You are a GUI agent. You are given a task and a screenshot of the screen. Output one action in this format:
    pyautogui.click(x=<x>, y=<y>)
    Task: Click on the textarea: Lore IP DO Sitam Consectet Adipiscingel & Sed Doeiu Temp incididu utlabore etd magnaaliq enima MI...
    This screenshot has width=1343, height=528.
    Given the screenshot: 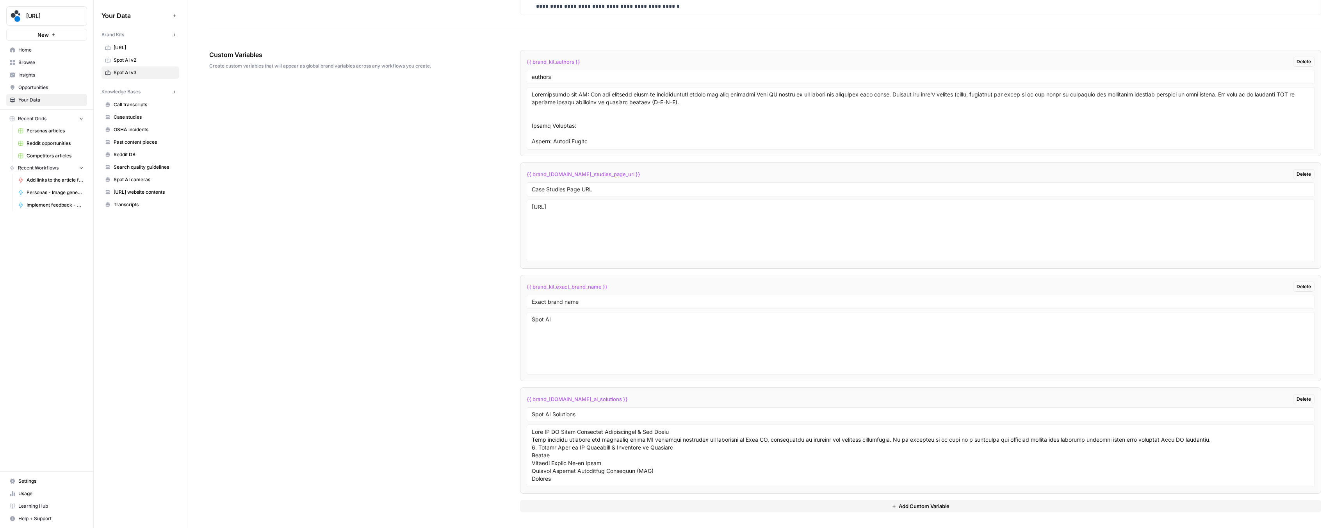 What is the action you would take?
    pyautogui.click(x=920, y=455)
    